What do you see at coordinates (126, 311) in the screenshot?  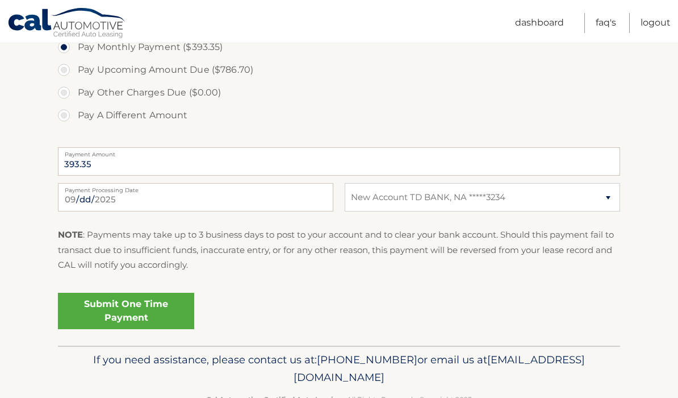 I see `a: Submit One Time Payment` at bounding box center [126, 311].